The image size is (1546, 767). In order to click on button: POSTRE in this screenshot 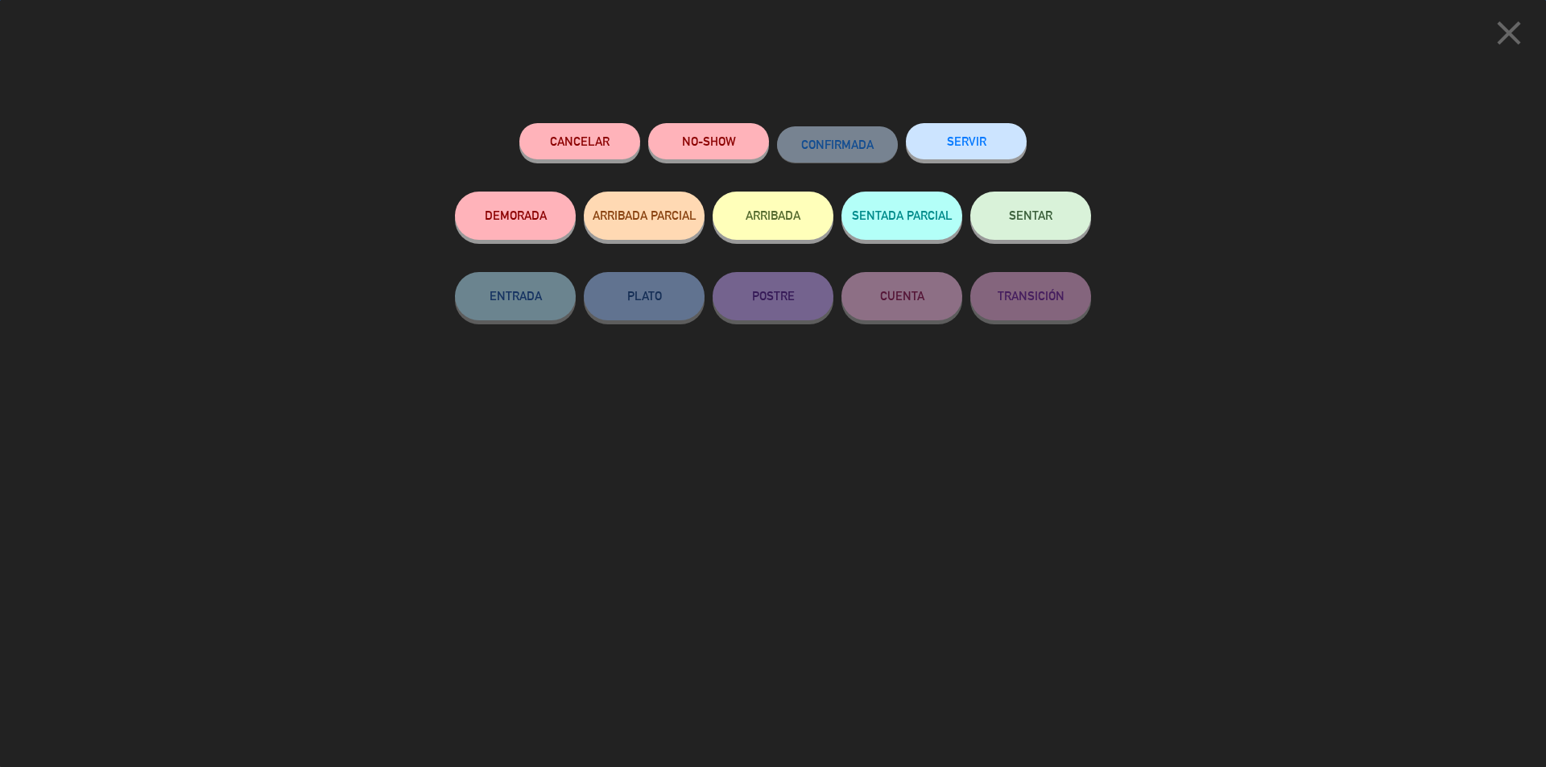, I will do `click(773, 296)`.